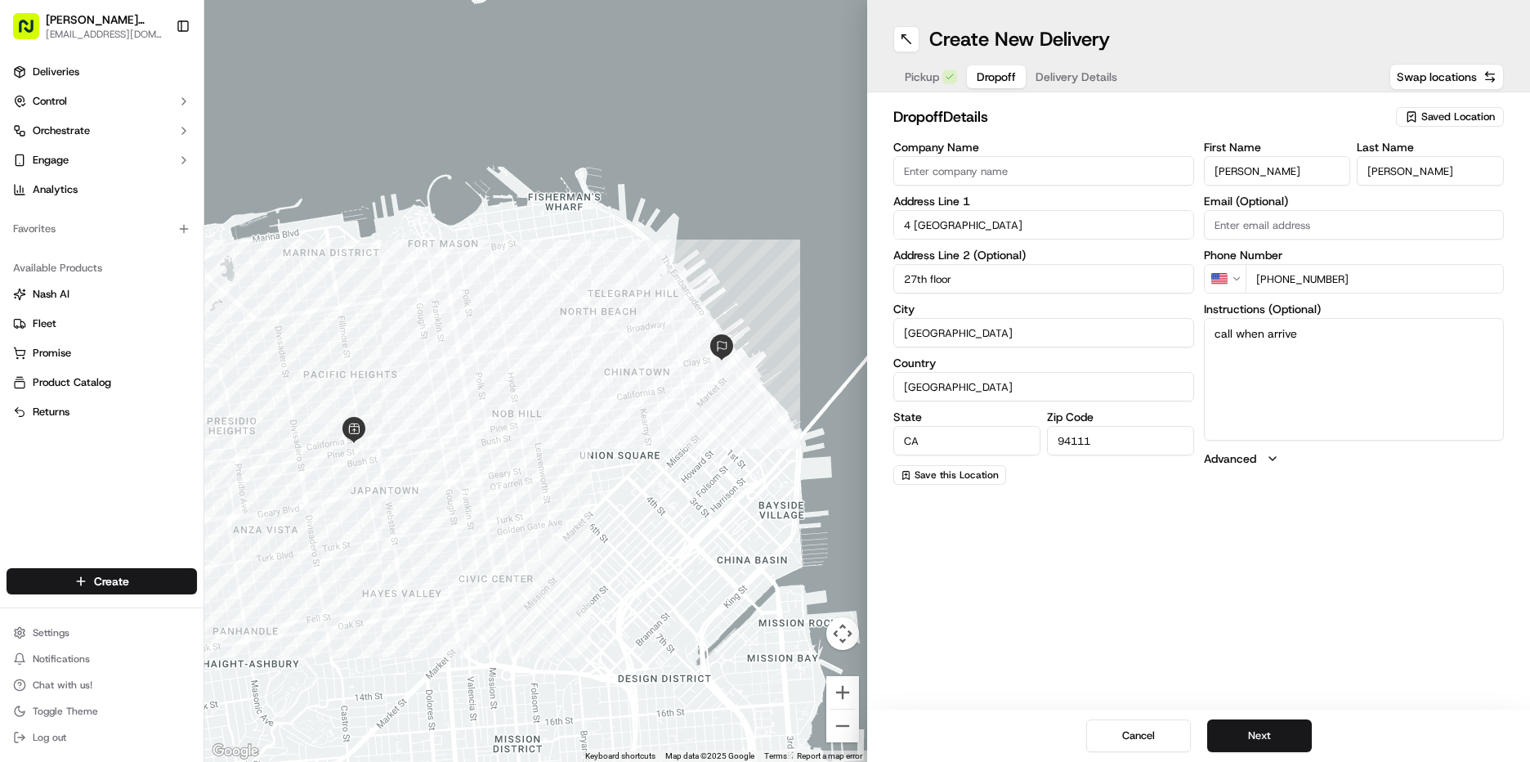 This screenshot has width=1530, height=762. I want to click on button: Next, so click(1260, 736).